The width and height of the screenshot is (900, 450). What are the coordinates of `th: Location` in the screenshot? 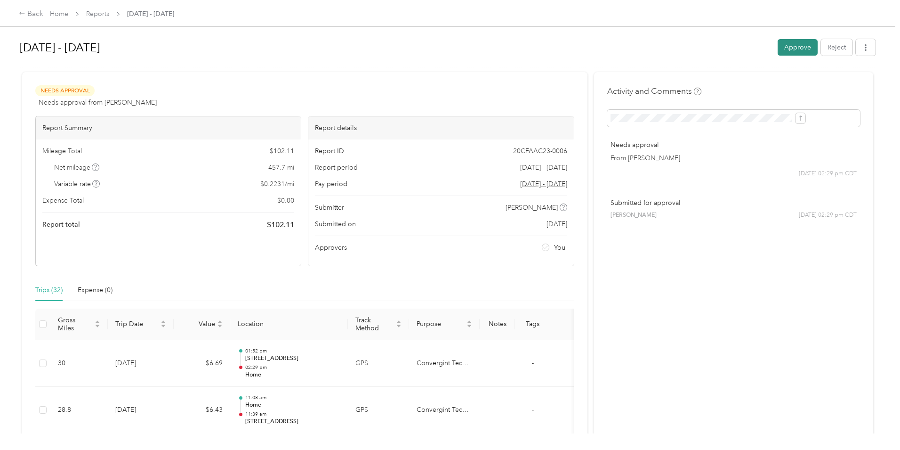 It's located at (289, 324).